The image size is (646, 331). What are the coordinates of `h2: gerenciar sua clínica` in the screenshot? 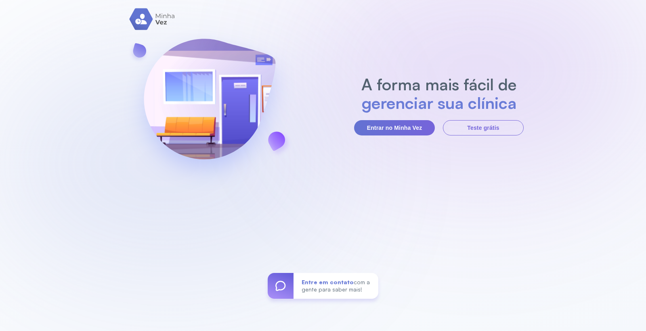 It's located at (439, 103).